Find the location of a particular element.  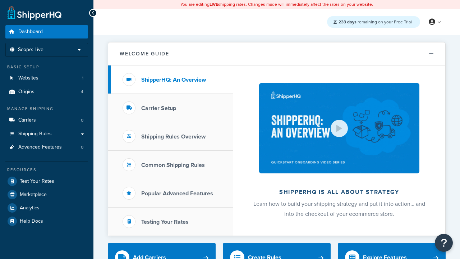

span: Carriers is located at coordinates (27, 120).